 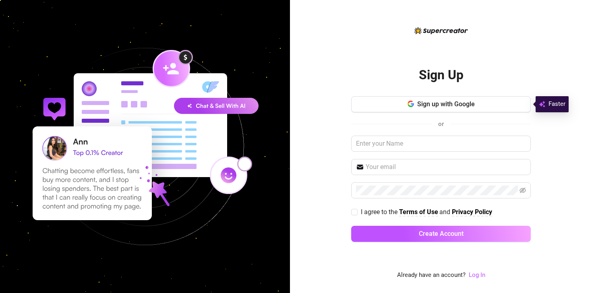 I want to click on span: Sign up with Google, so click(x=446, y=104).